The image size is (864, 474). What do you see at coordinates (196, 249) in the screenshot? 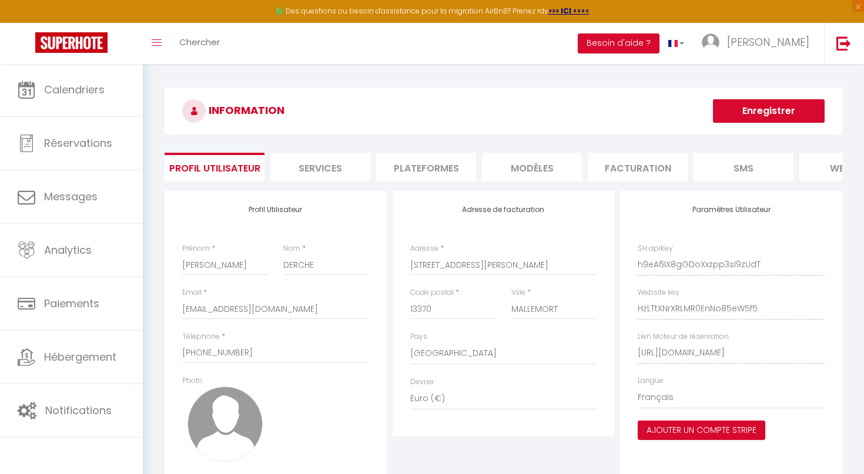
I see `label: Prénom` at bounding box center [196, 249].